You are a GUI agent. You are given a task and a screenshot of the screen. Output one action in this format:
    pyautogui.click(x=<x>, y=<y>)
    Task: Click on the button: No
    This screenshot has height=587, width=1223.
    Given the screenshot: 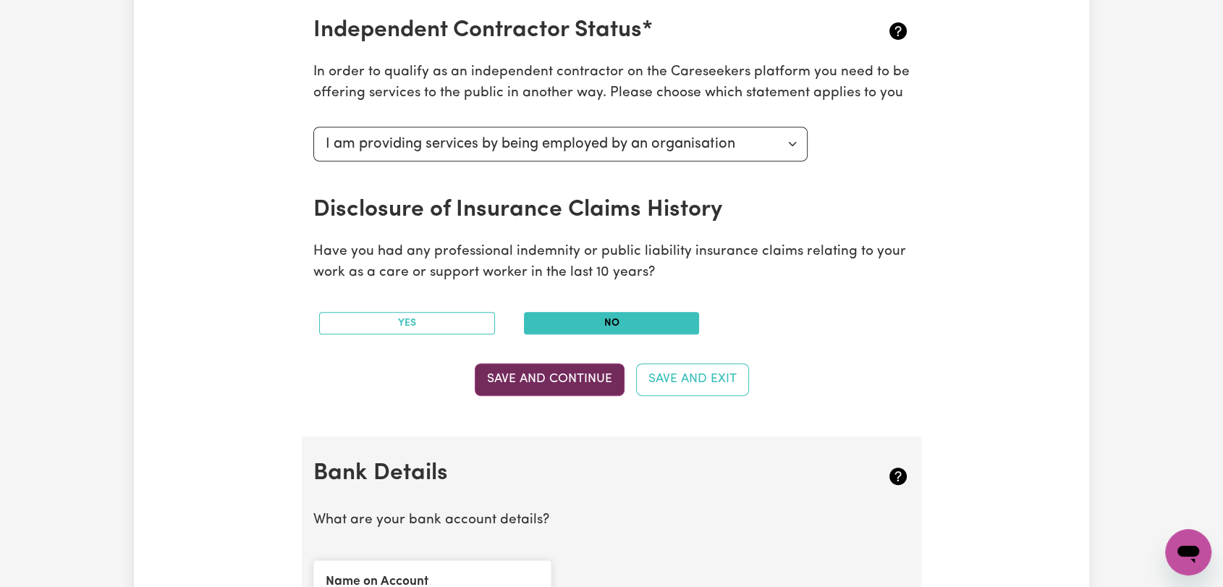 What is the action you would take?
    pyautogui.click(x=611, y=323)
    